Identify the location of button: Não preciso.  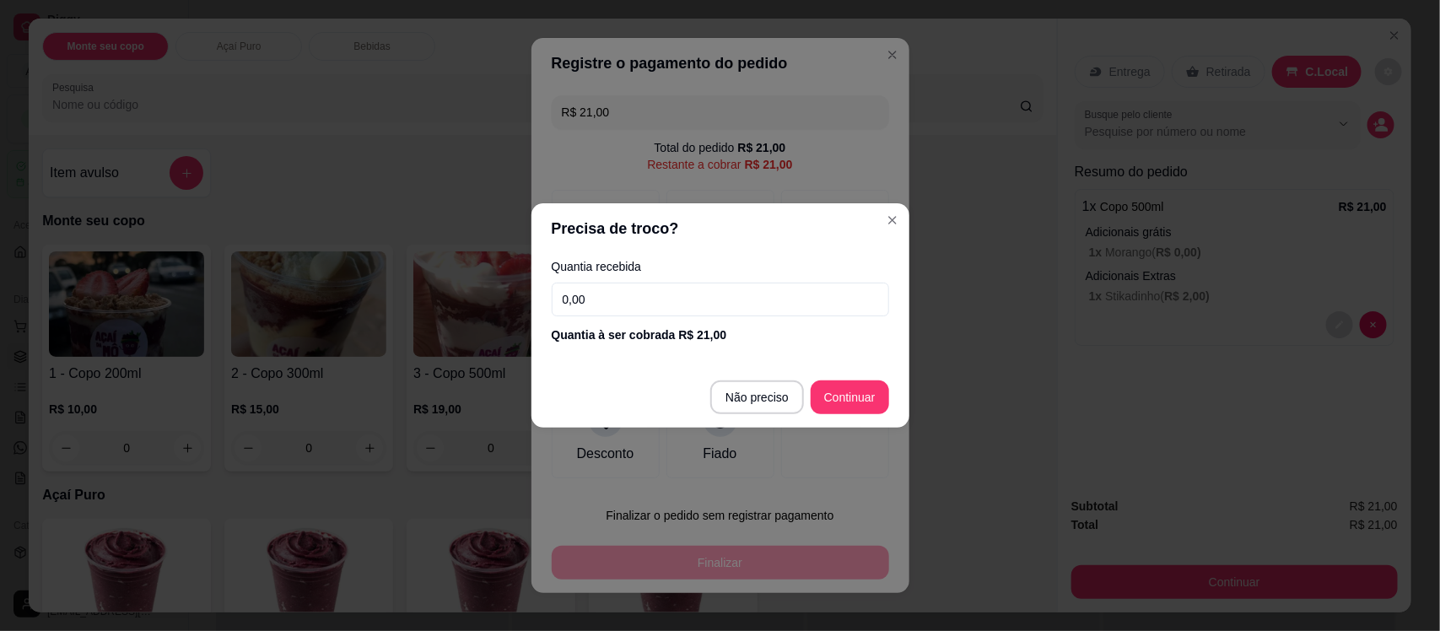
(757, 397).